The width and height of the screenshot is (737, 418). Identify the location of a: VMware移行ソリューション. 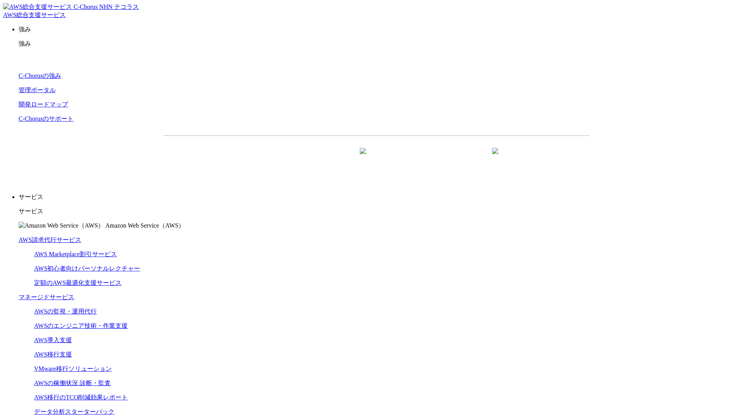
(73, 369).